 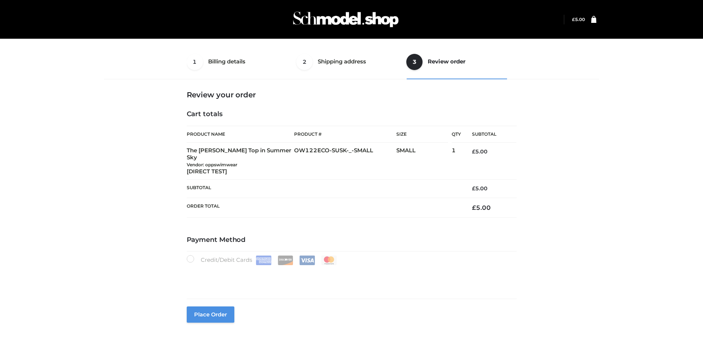 I want to click on button: Place order, so click(x=210, y=315).